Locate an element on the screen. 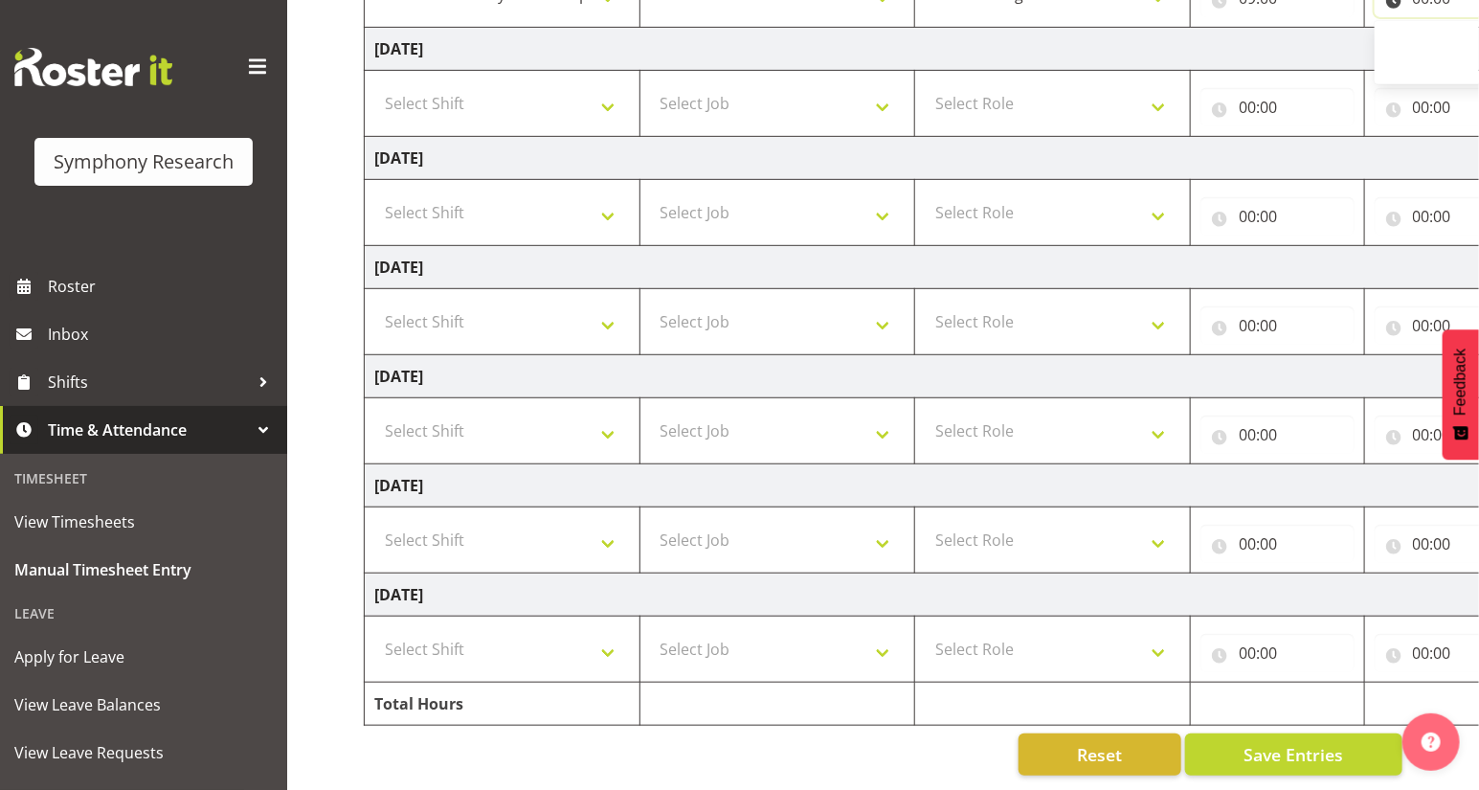 This screenshot has width=1479, height=790. button: Reset is located at coordinates (1100, 754).